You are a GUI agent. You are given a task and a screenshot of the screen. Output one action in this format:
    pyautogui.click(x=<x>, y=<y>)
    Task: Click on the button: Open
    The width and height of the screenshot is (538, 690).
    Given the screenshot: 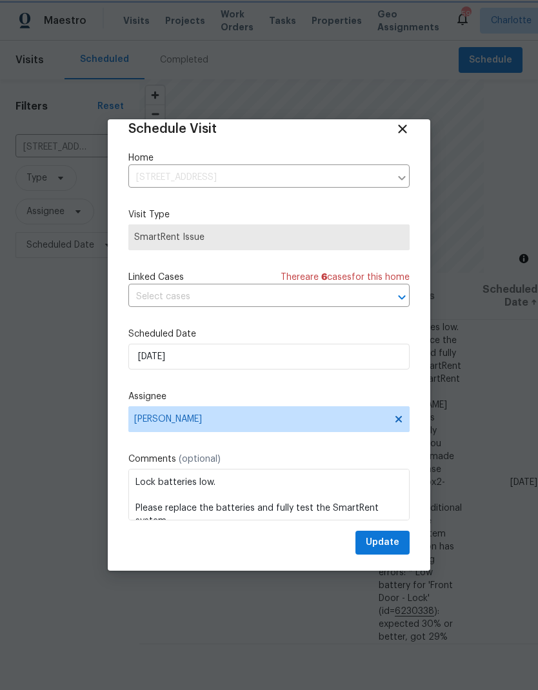 What is the action you would take?
    pyautogui.click(x=402, y=297)
    